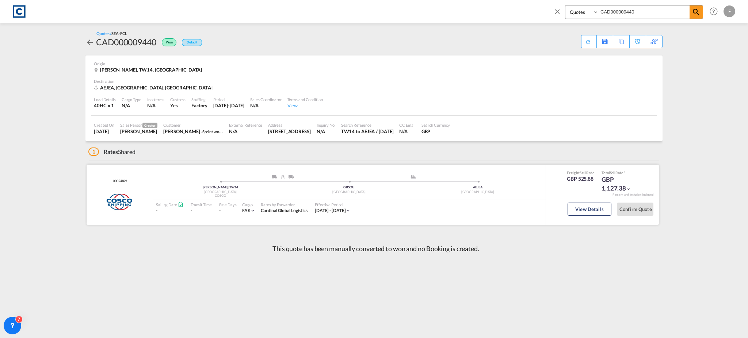 Image resolution: width=748 pixels, height=338 pixels. Describe the element at coordinates (149, 70) in the screenshot. I see `div: Cranford, TW14, United Kingdom` at that location.